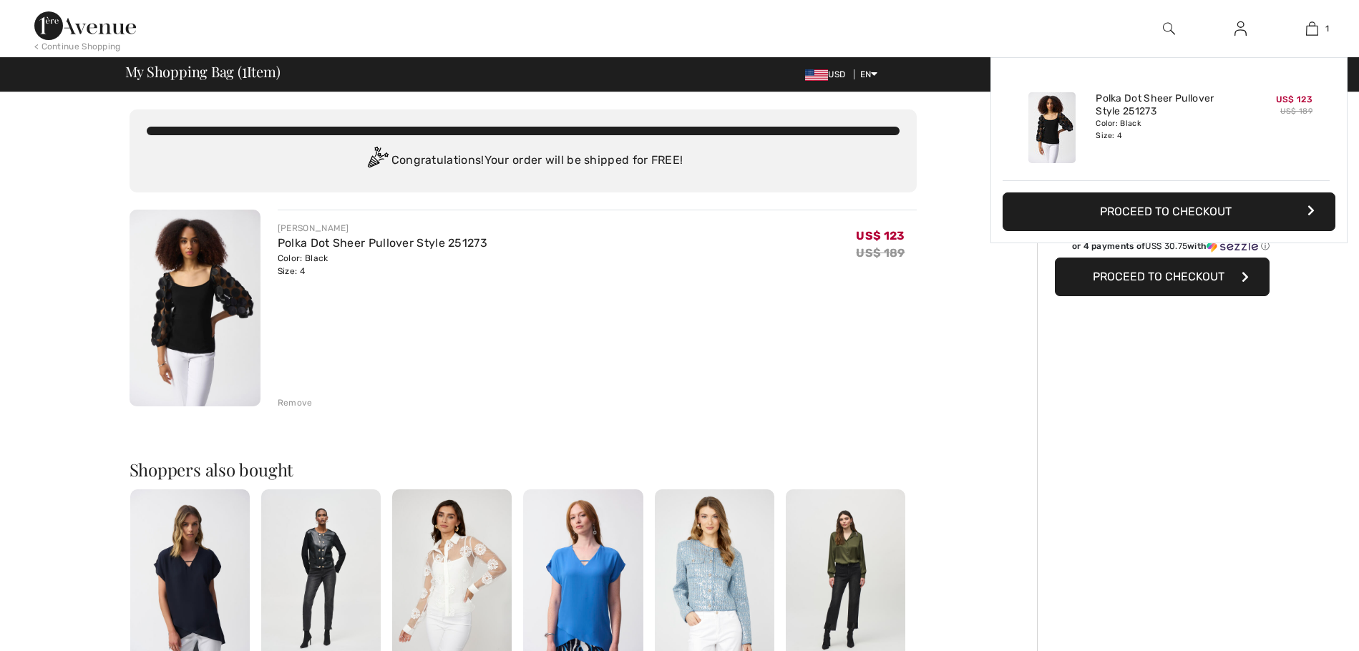 The image size is (1359, 651). I want to click on div: Remove, so click(295, 403).